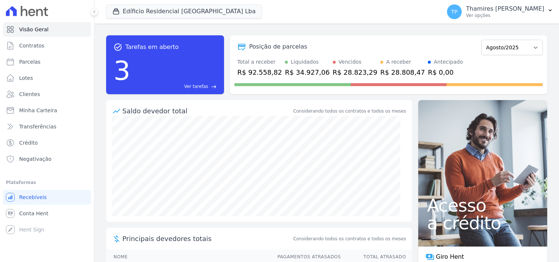 The image size is (559, 262). Describe the element at coordinates (47, 214) in the screenshot. I see `a: Conta Hent` at that location.